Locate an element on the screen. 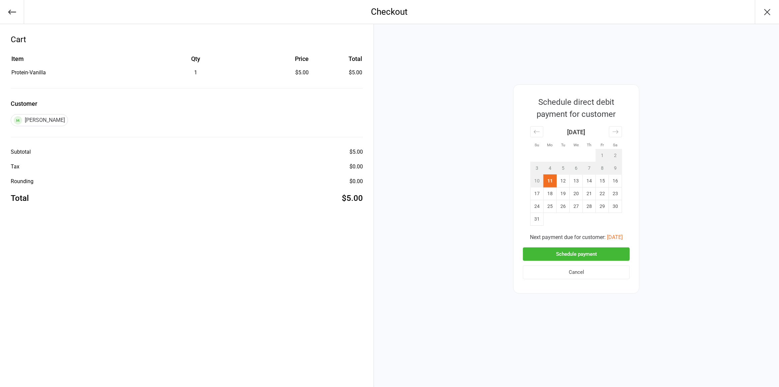 The height and width of the screenshot is (387, 779). td: Sunday, August 24, 2025 is located at coordinates (537, 206).